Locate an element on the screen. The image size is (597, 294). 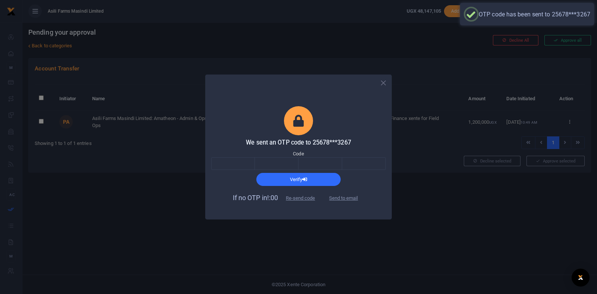
span: If no OTP in is located at coordinates (277, 198).